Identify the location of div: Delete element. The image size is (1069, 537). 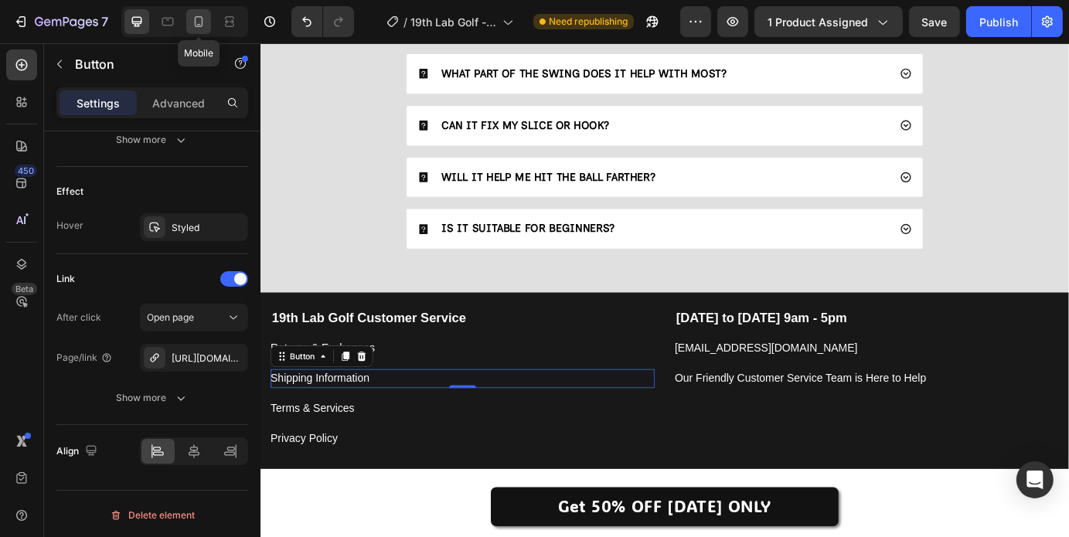
(152, 516).